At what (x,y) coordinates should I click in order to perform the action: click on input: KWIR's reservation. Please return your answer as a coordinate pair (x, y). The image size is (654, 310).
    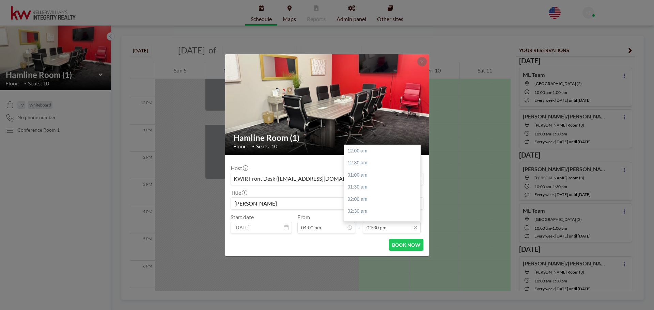
    Looking at the image, I should click on (327, 204).